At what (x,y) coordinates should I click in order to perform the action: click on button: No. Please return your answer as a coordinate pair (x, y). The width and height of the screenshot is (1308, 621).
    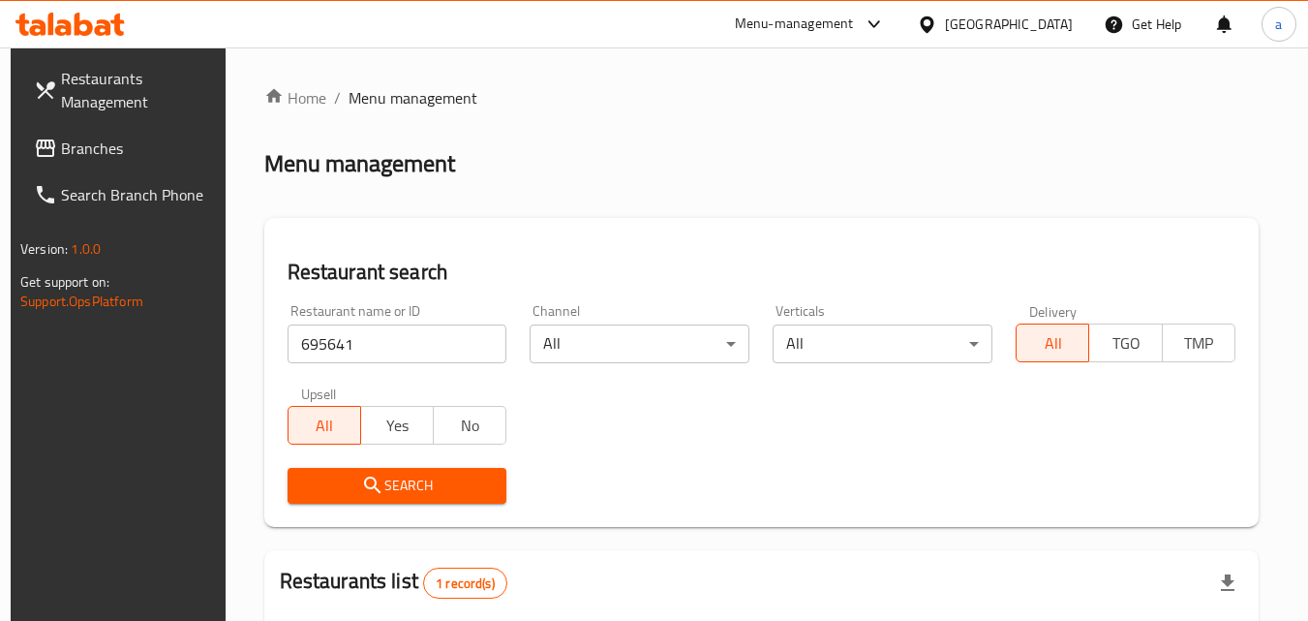
    Looking at the image, I should click on (470, 425).